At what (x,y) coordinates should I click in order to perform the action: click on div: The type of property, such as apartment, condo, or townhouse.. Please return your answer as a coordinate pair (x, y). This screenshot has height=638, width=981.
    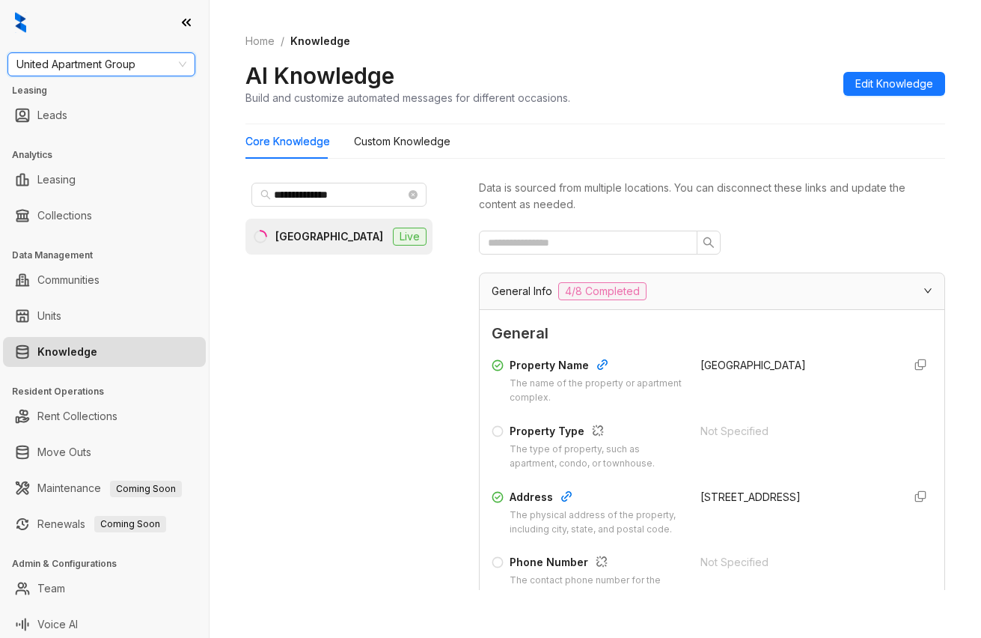
    Looking at the image, I should click on (596, 456).